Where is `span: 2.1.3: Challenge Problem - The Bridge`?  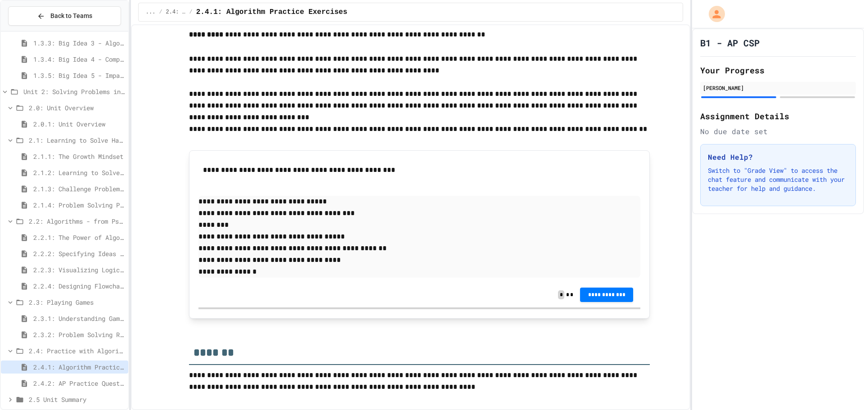
span: 2.1.3: Challenge Problem - The Bridge is located at coordinates (79, 189).